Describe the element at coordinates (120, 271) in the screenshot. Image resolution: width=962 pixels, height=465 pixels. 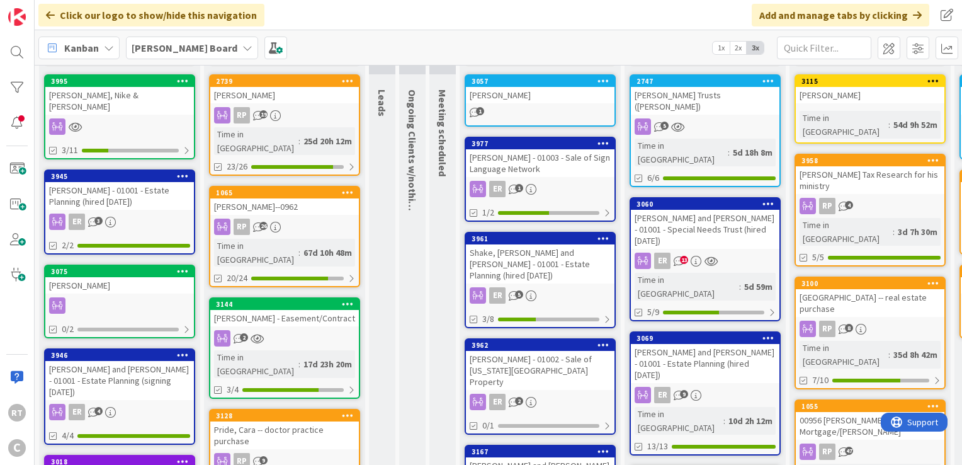
I see `div: 3075` at that location.